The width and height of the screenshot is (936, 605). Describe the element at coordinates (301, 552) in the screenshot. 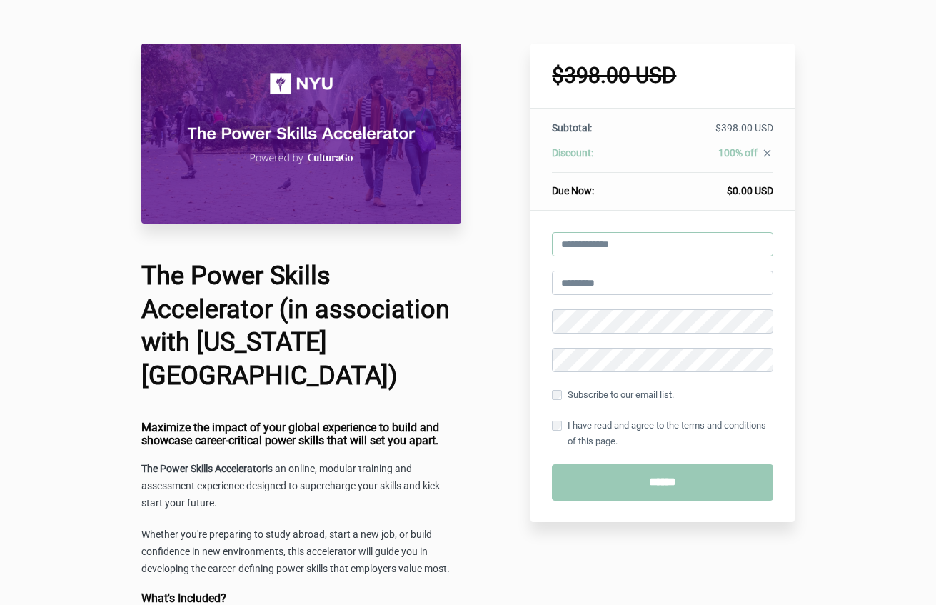

I see `p: Whether you're preparing to study abroad, start a new job, or build confidence in new environment...` at that location.